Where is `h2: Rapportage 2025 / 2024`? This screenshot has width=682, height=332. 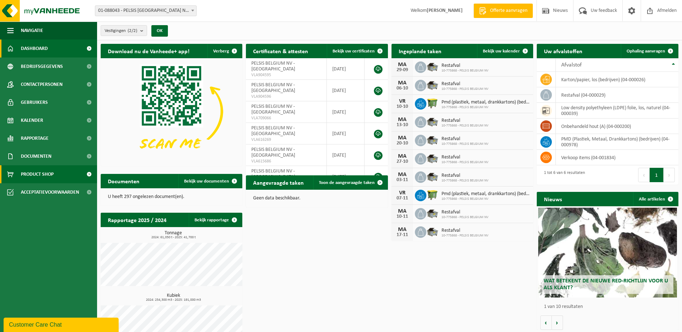 h2: Rapportage 2025 / 2024 is located at coordinates (137, 220).